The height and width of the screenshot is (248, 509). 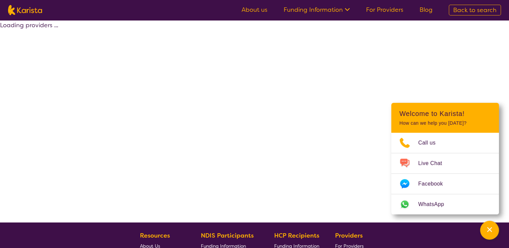 What do you see at coordinates (434, 164) in the screenshot?
I see `span: Live Chat` at bounding box center [434, 164].